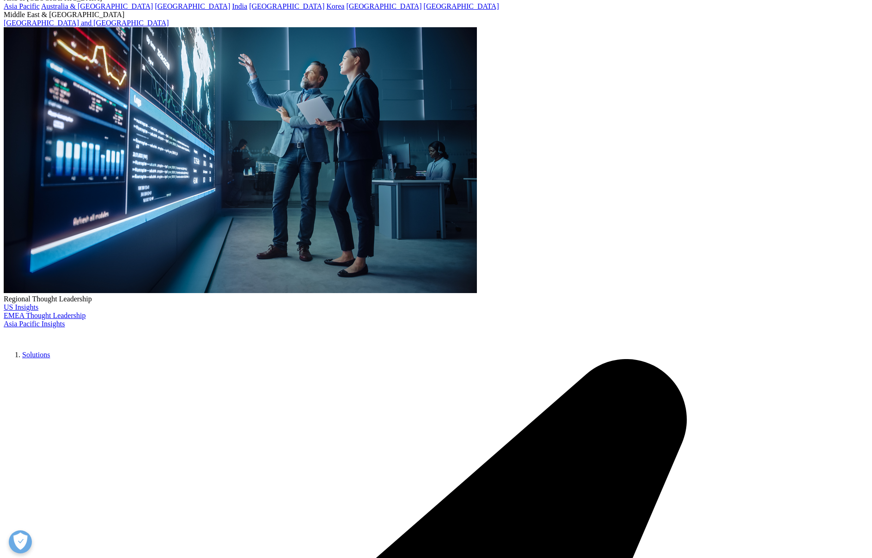  I want to click on a: US Insights, so click(21, 307).